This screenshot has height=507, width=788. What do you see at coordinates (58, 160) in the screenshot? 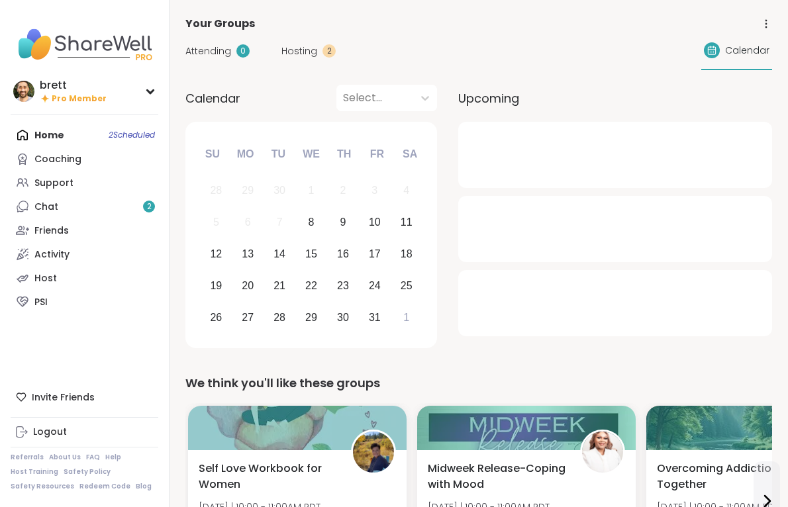
I see `div: Coaching` at bounding box center [58, 160].